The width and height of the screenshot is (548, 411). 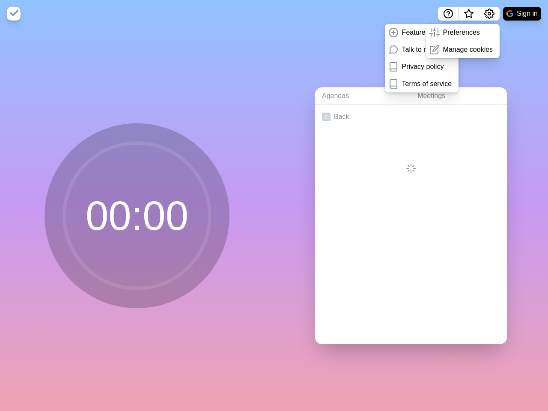 What do you see at coordinates (510, 14) in the screenshot?
I see `img: google logo` at bounding box center [510, 14].